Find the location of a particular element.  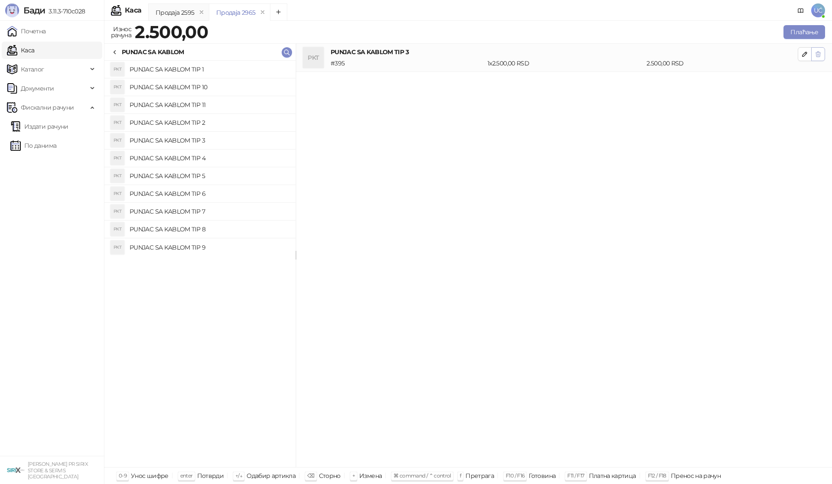

span: UĆ is located at coordinates (818, 10).